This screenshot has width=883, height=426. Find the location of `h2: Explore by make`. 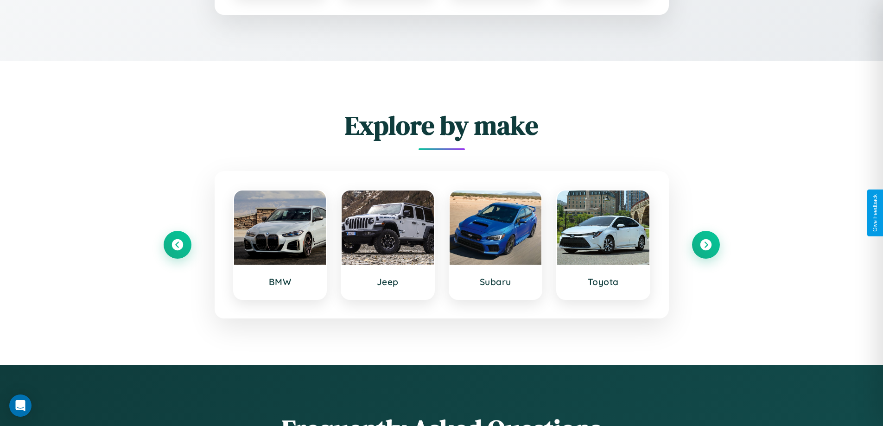

h2: Explore by make is located at coordinates (442, 125).